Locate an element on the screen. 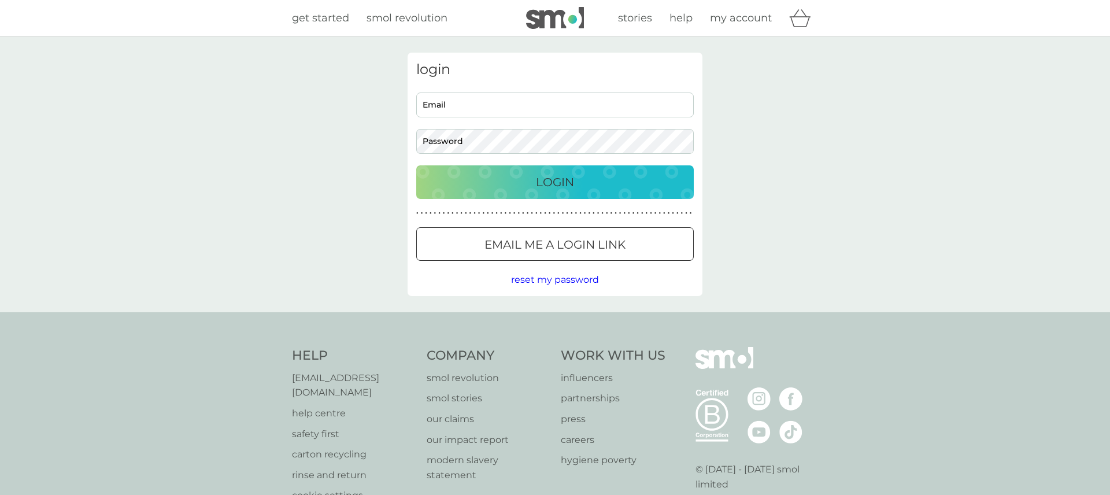 Image resolution: width=1110 pixels, height=495 pixels. p: partnerships is located at coordinates (613, 398).